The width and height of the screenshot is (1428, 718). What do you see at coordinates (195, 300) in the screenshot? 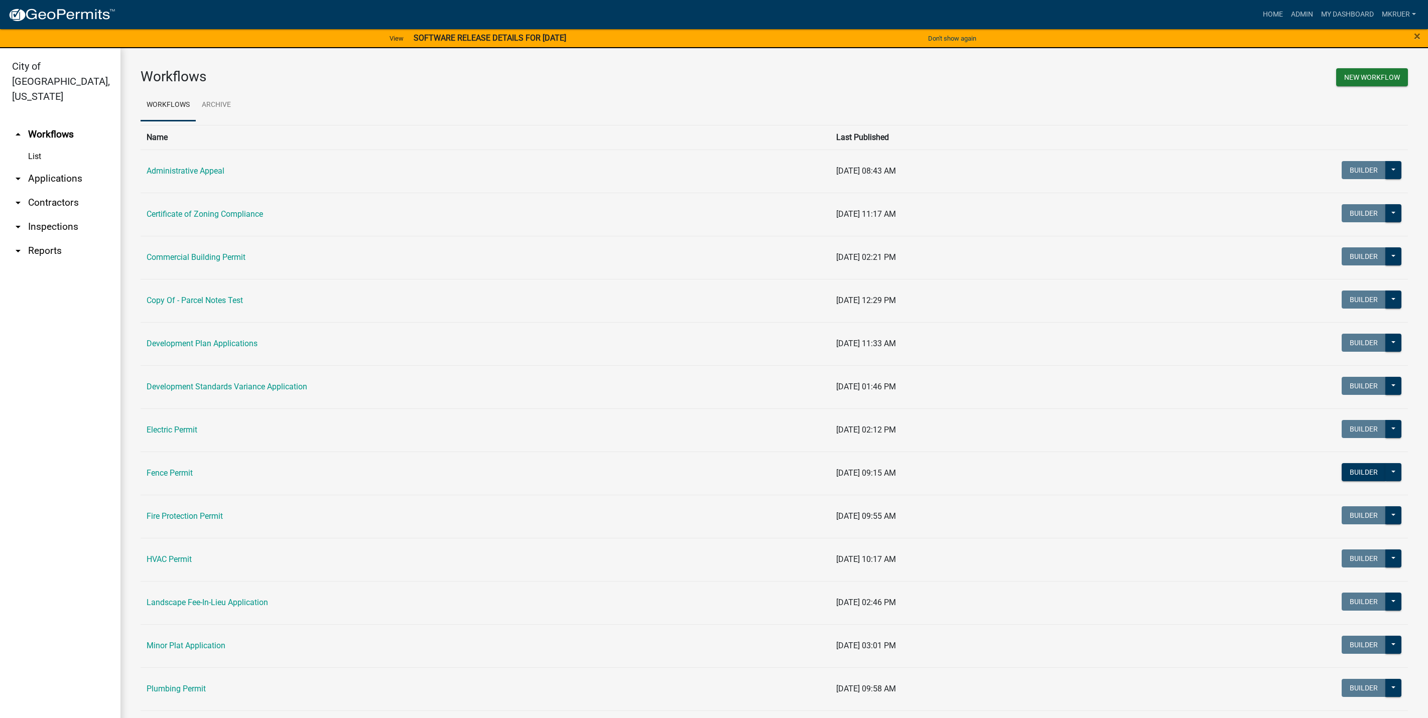
I see `a: Copy Of - Parcel Notes Test` at bounding box center [195, 300].